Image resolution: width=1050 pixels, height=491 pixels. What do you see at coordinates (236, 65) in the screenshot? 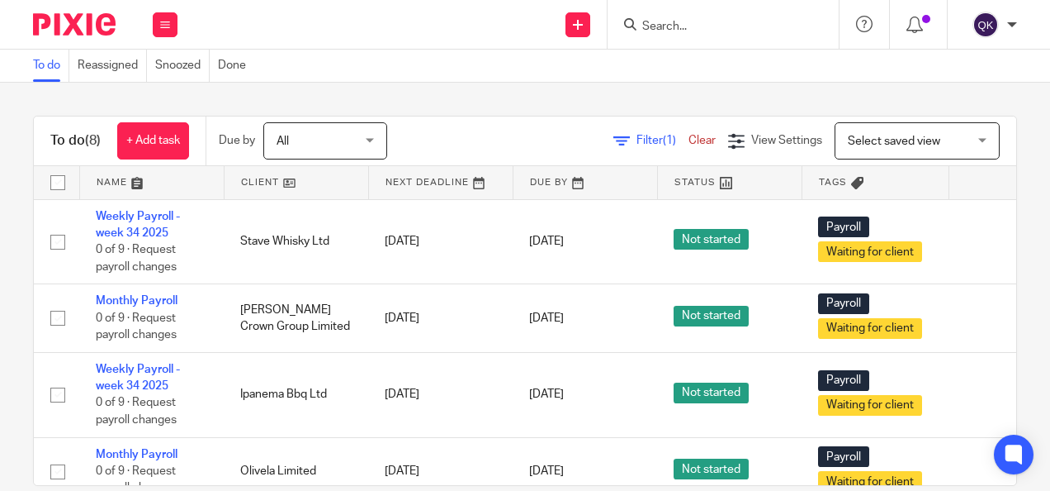
I see `a: Done` at bounding box center [236, 65].